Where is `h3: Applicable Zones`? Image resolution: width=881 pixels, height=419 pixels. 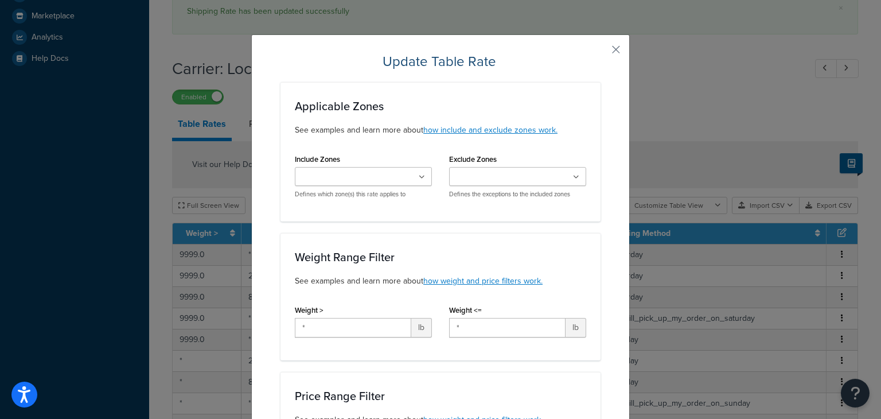
h3: Applicable Zones is located at coordinates (440, 106).